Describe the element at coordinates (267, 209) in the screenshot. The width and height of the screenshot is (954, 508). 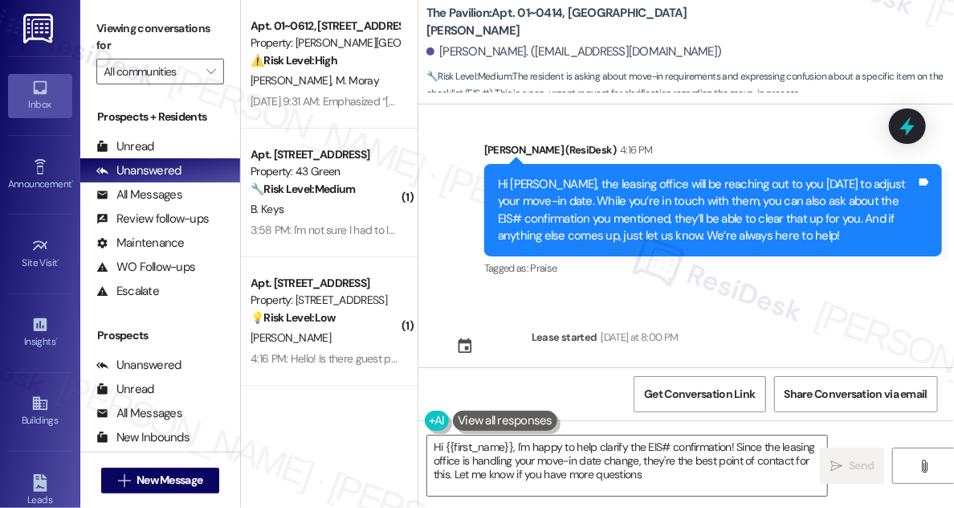
I see `span: B. Keys` at that location.